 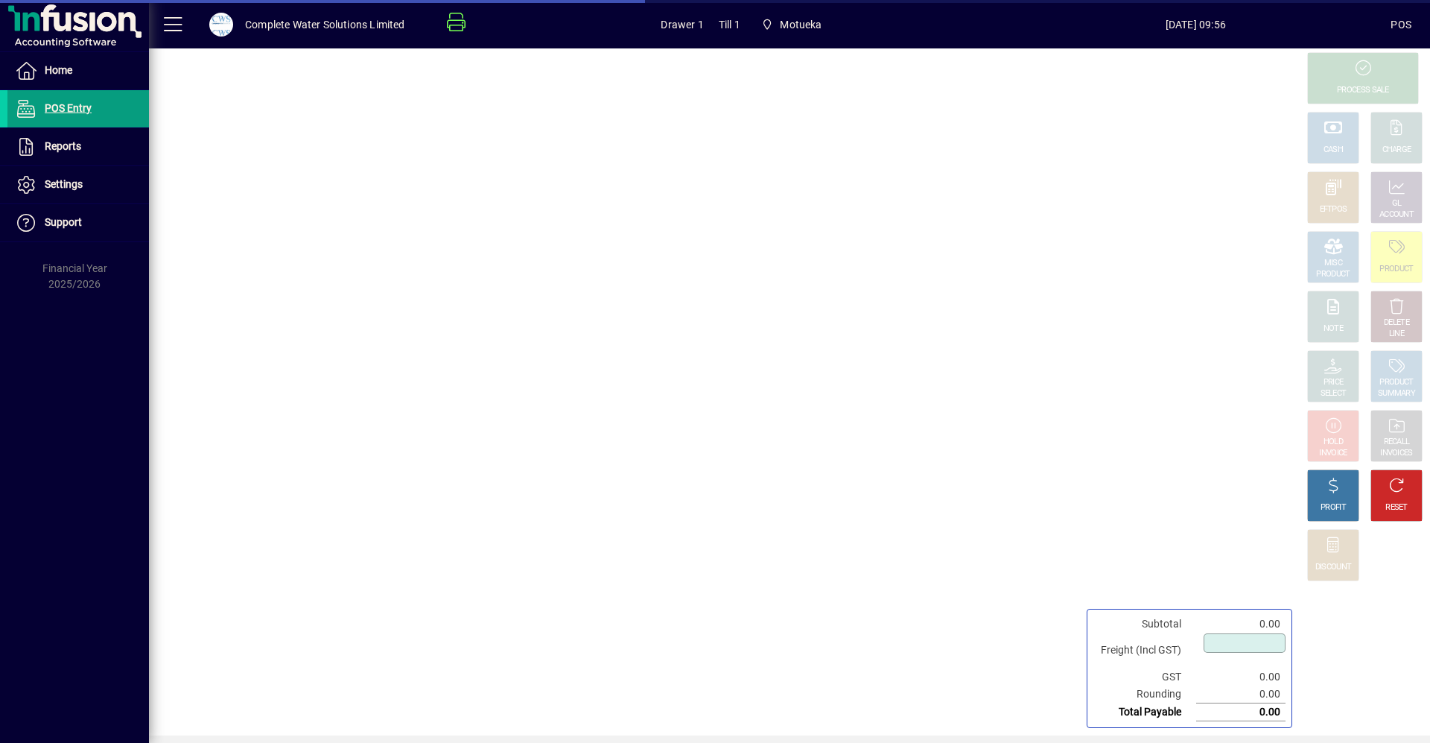 What do you see at coordinates (1396, 442) in the screenshot?
I see `div: RECALL` at bounding box center [1396, 442].